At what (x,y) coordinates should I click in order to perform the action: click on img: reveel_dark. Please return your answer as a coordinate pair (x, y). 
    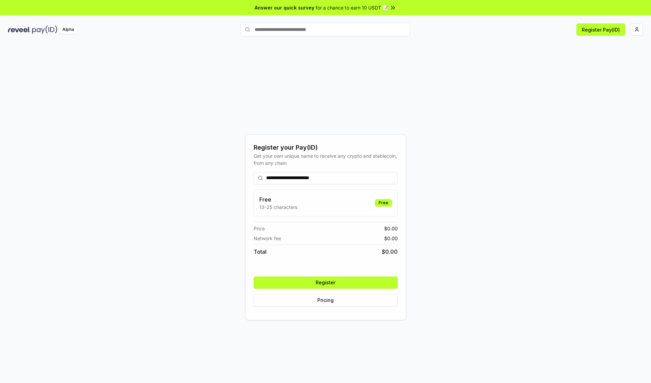
    Looking at the image, I should click on (19, 30).